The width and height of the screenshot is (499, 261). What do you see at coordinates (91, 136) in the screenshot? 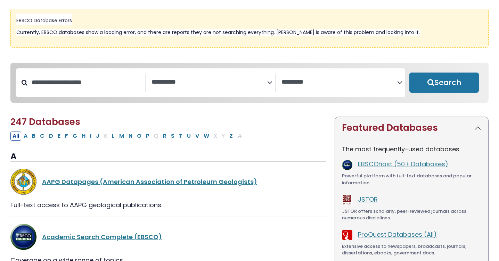
I see `button: Filter Results I` at bounding box center [91, 136].